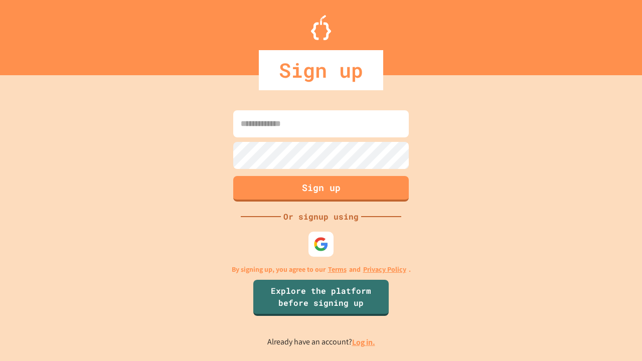 This screenshot has width=642, height=361. Describe the element at coordinates (337, 269) in the screenshot. I see `a: Terms` at that location.